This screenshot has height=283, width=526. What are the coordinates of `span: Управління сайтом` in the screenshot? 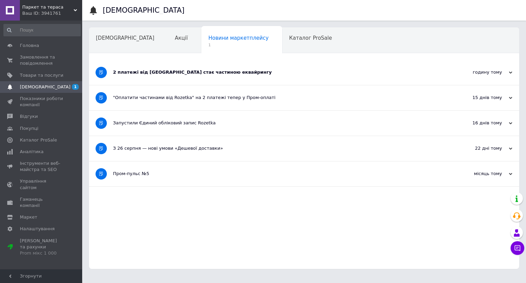 It's located at (41, 184).